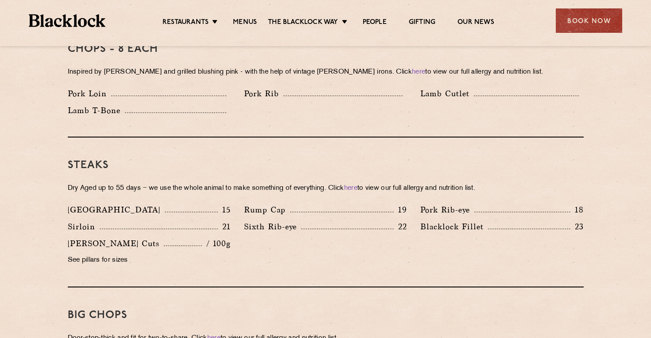 The image size is (651, 338). What do you see at coordinates (224, 210) in the screenshot?
I see `p: 15` at bounding box center [224, 210].